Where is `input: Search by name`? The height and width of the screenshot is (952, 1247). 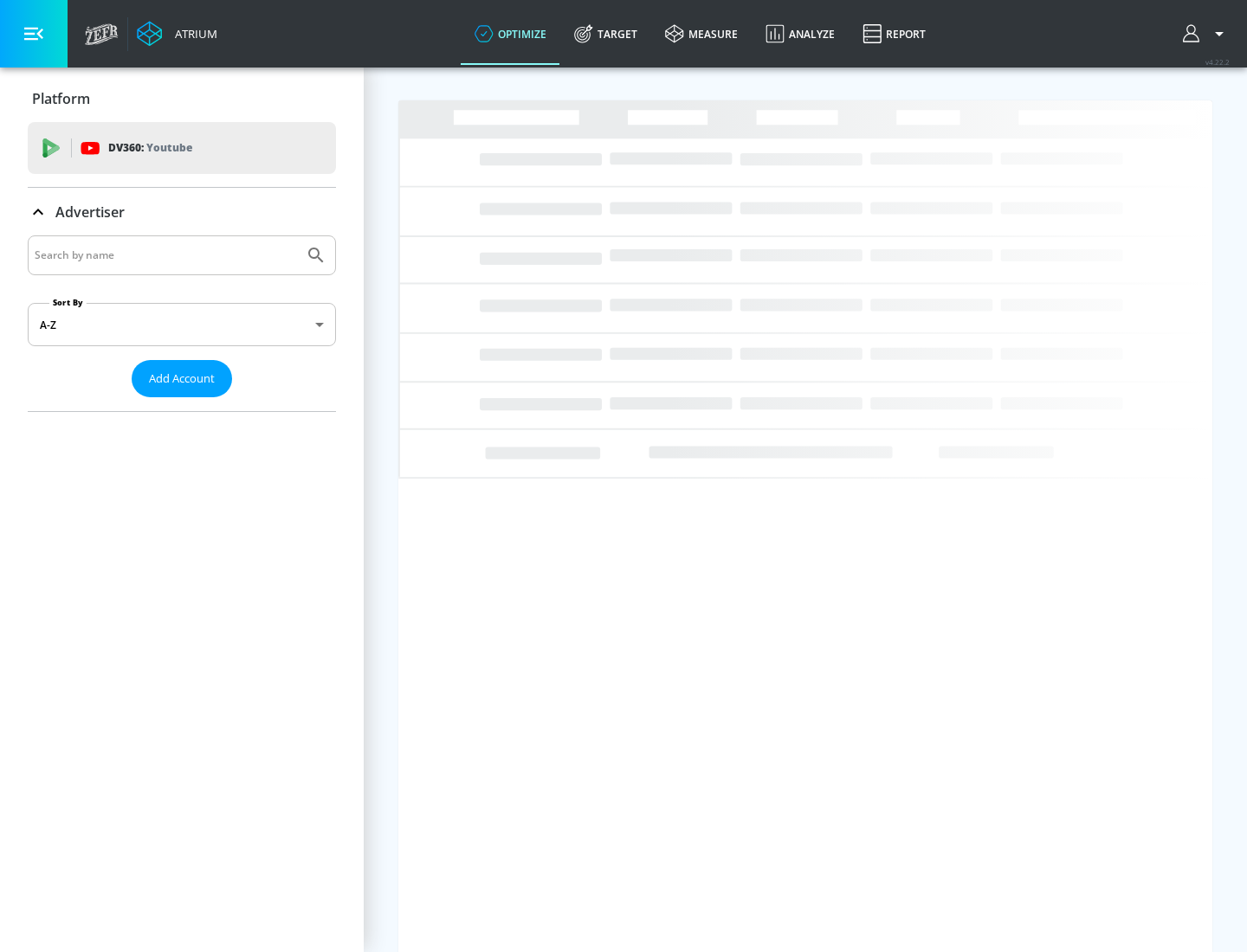 input: Search by name is located at coordinates (165, 256).